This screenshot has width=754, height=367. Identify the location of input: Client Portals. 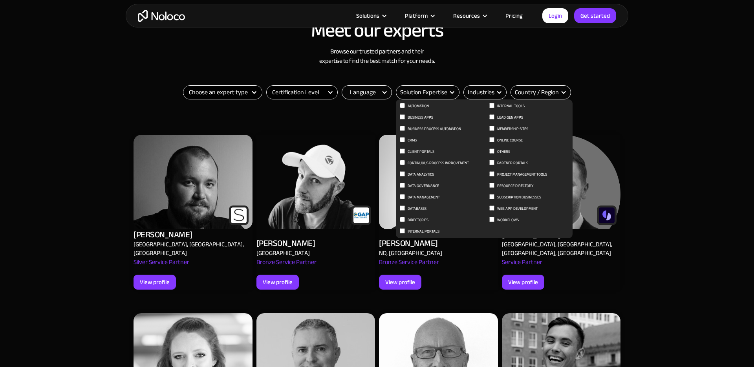
(402, 151).